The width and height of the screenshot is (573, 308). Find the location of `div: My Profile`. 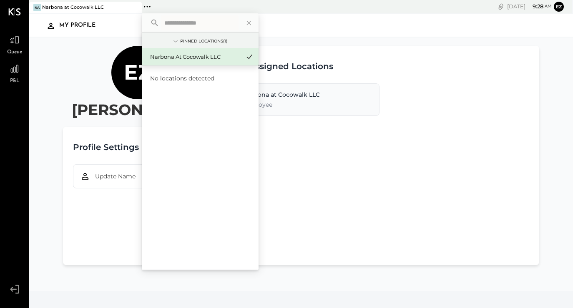

div: My Profile is located at coordinates (81, 25).